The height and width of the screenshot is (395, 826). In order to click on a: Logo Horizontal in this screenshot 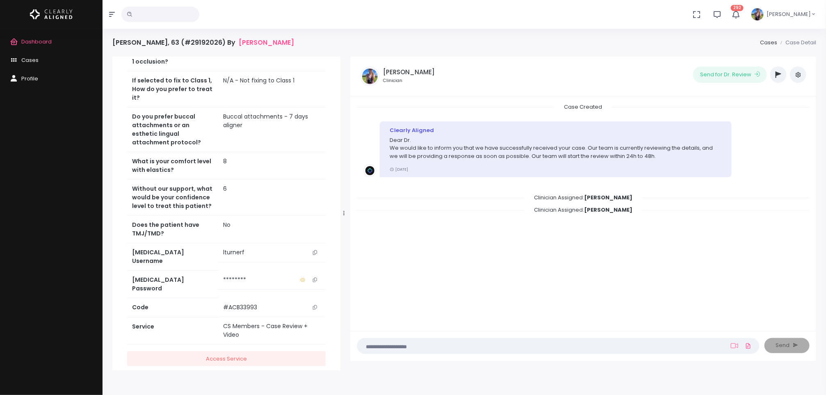, I will do `click(51, 14)`.